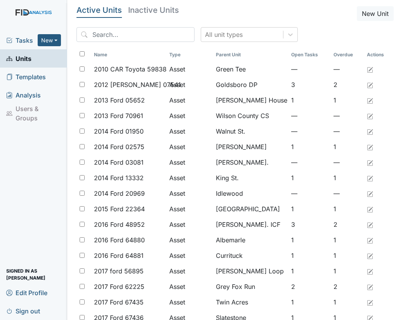 The image size is (403, 320). What do you see at coordinates (49, 40) in the screenshot?
I see `button: New` at bounding box center [49, 40].